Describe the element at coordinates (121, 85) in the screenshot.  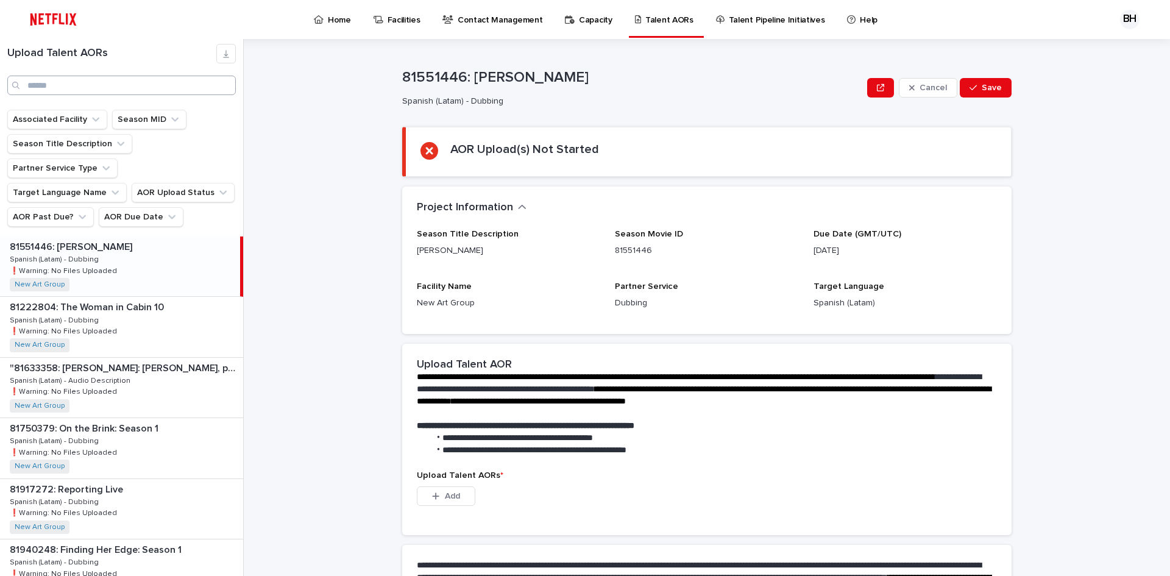
I see `input: Search` at that location.